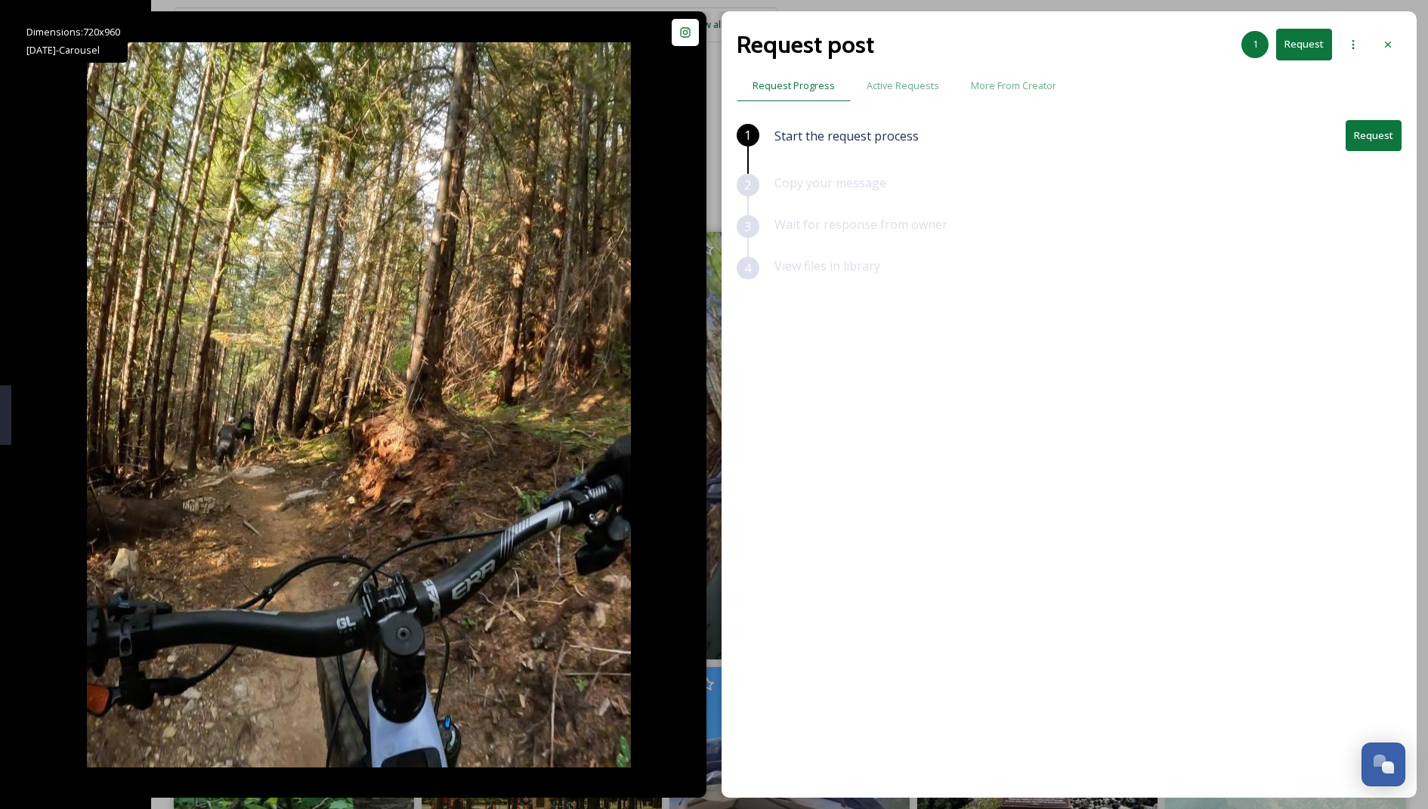 This screenshot has width=1428, height=809. I want to click on span: Dimensions: 720 x 960, so click(73, 32).